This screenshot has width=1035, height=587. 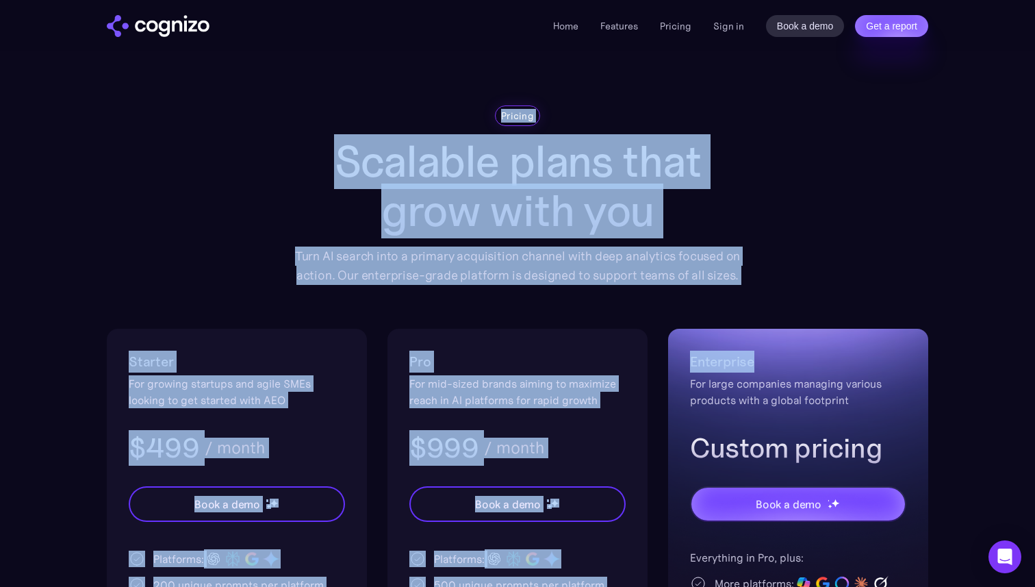 I want to click on h3: $499, so click(x=164, y=448).